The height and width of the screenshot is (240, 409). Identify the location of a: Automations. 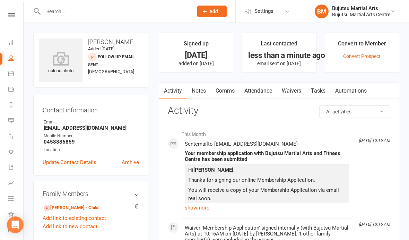
(351, 91).